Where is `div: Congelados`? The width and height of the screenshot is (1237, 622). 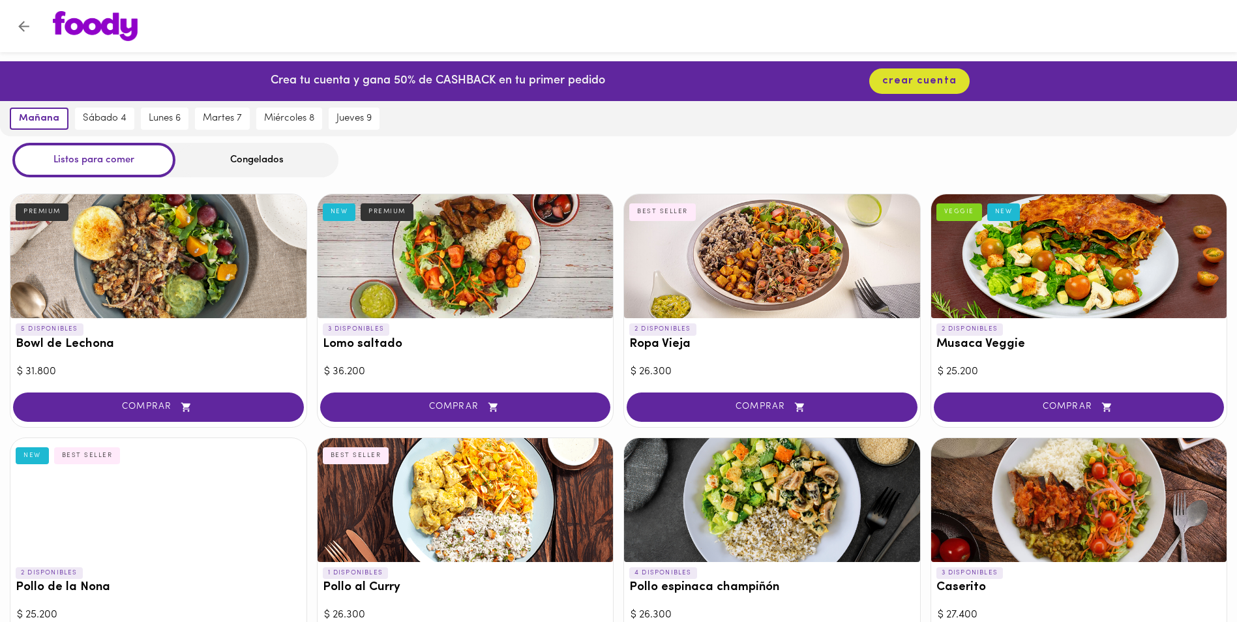 div: Congelados is located at coordinates (257, 160).